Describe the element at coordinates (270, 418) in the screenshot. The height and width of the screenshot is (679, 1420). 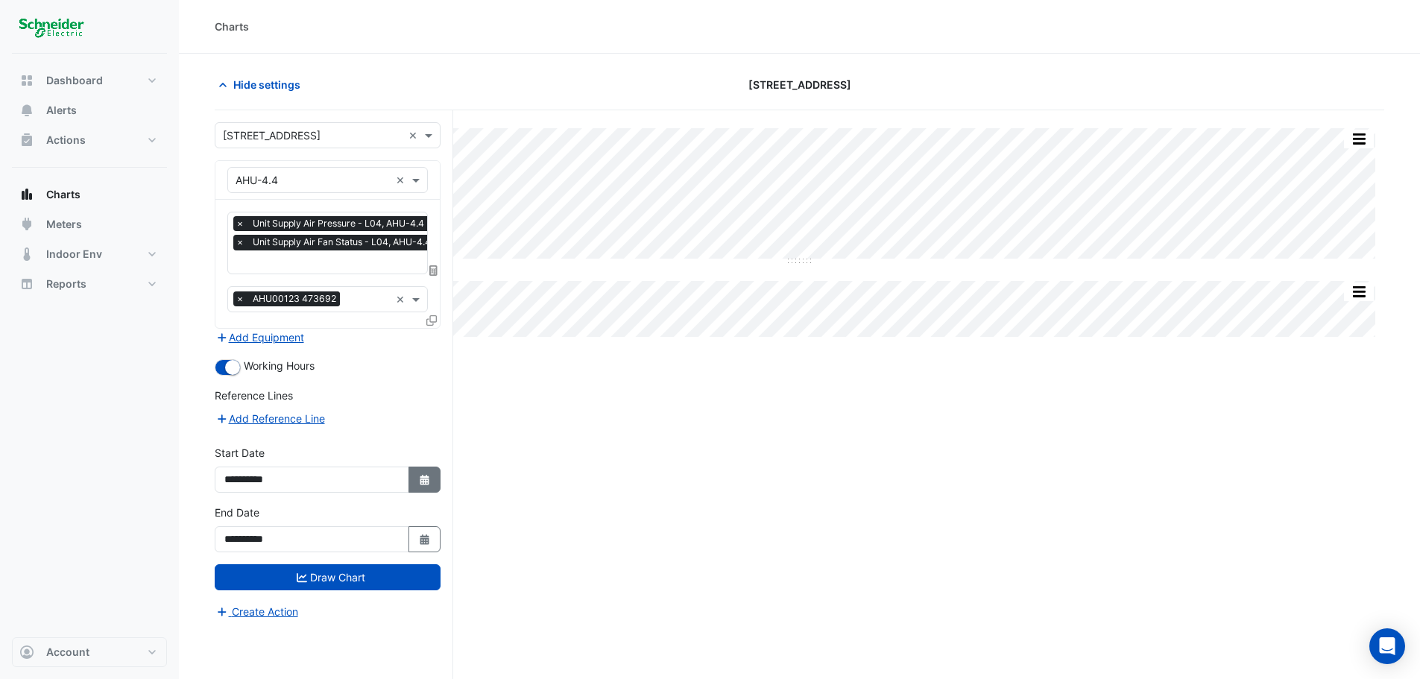
I see `button: Add Reference Line` at that location.